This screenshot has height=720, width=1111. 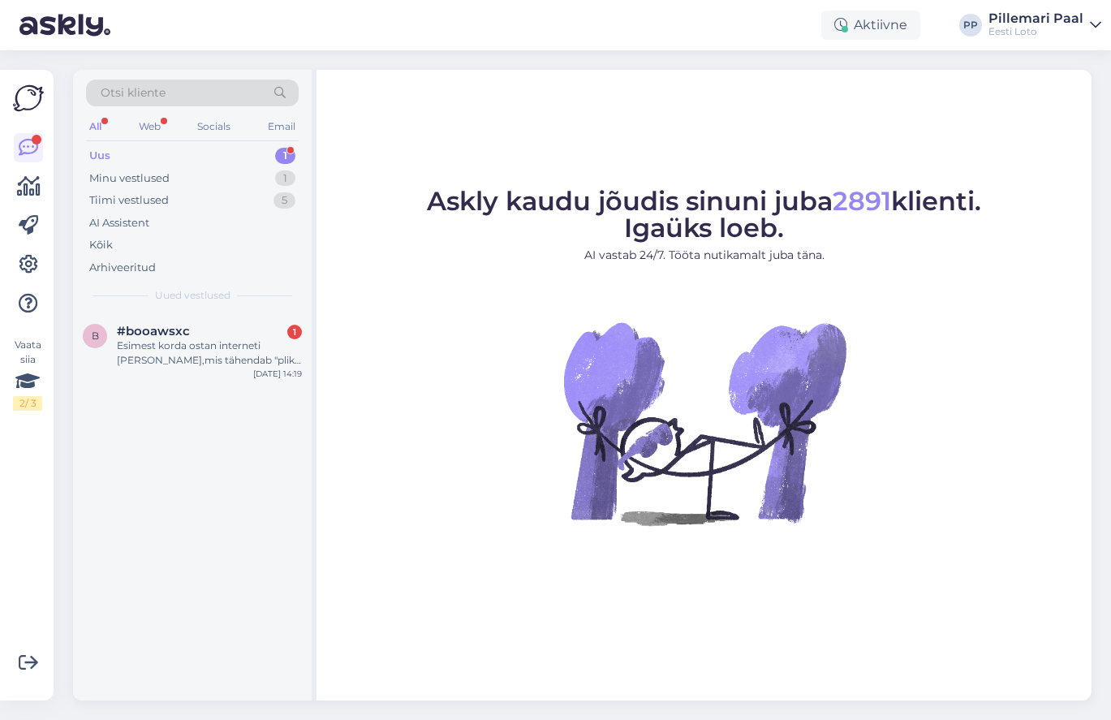 What do you see at coordinates (1036, 32) in the screenshot?
I see `div: Eesti Loto` at bounding box center [1036, 32].